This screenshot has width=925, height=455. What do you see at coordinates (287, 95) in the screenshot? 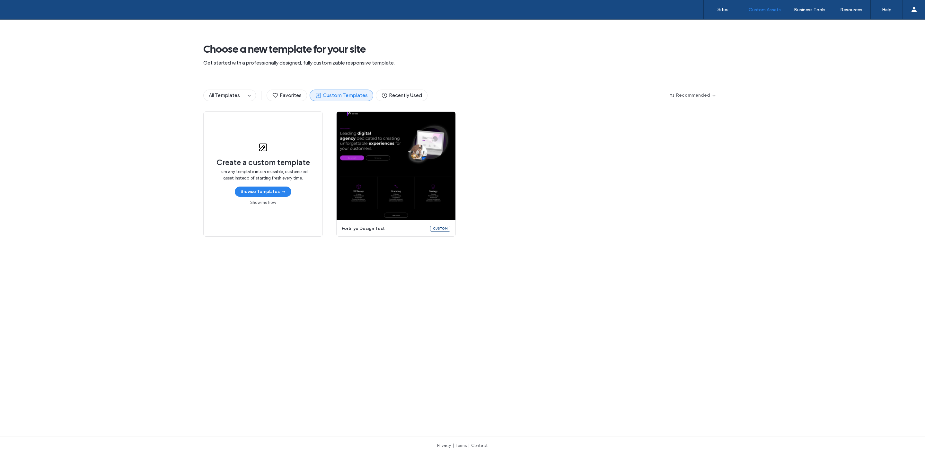
I see `button: Favorites` at bounding box center [287, 95].